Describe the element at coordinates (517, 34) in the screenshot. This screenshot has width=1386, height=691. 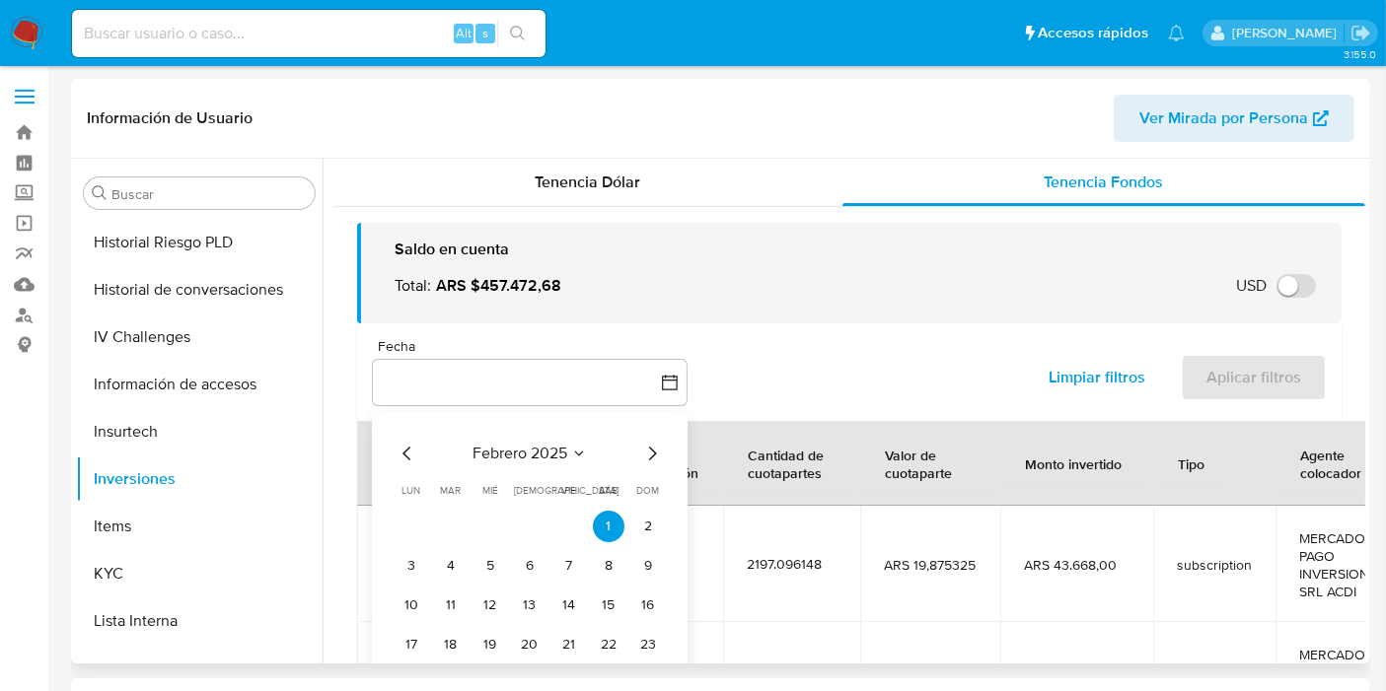
I see `button: search-icon` at that location.